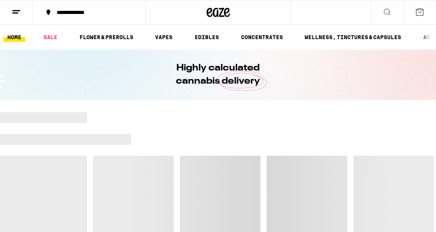  I want to click on a: FLOWER & PREROLLS, so click(106, 37).